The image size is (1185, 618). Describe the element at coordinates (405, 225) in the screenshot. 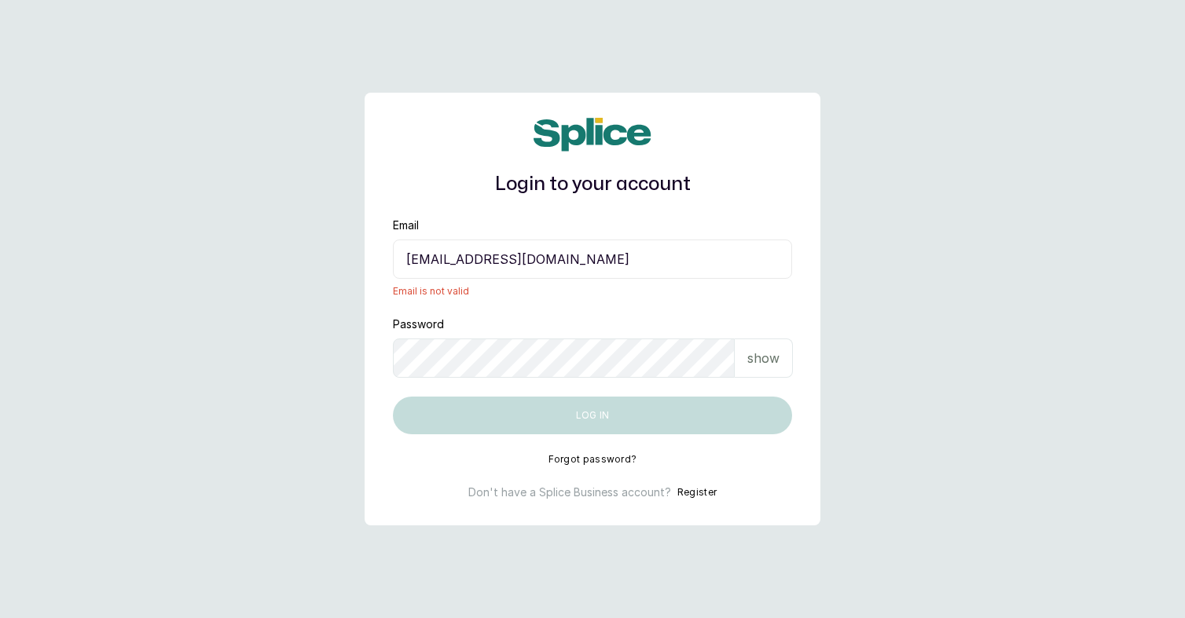

I see `label: Email` at that location.